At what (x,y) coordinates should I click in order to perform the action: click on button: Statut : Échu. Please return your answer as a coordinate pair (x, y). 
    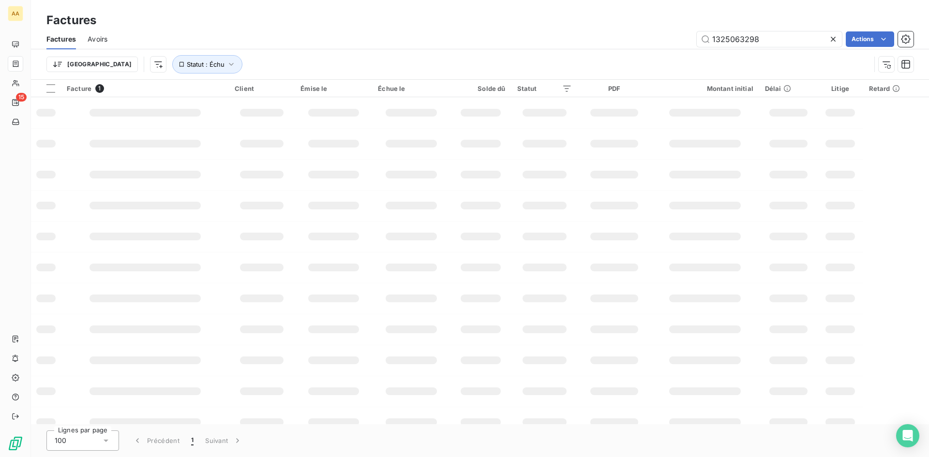
    Looking at the image, I should click on (207, 64).